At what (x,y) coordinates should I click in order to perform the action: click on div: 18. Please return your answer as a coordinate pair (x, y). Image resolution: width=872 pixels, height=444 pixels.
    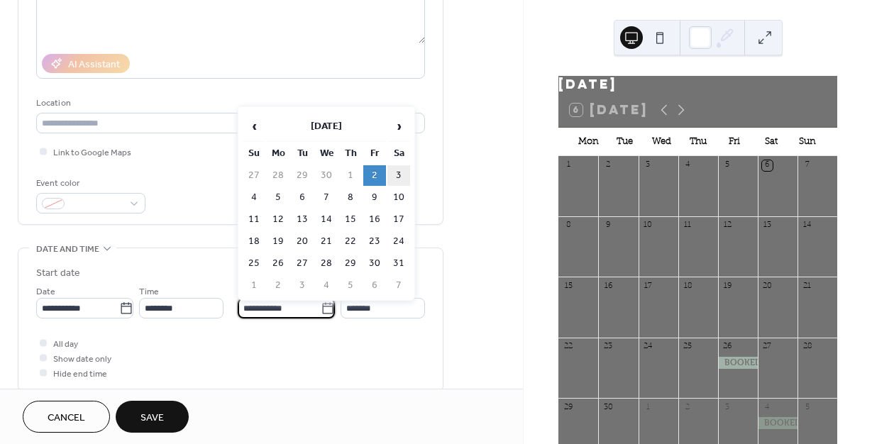
    Looking at the image, I should click on (687, 286).